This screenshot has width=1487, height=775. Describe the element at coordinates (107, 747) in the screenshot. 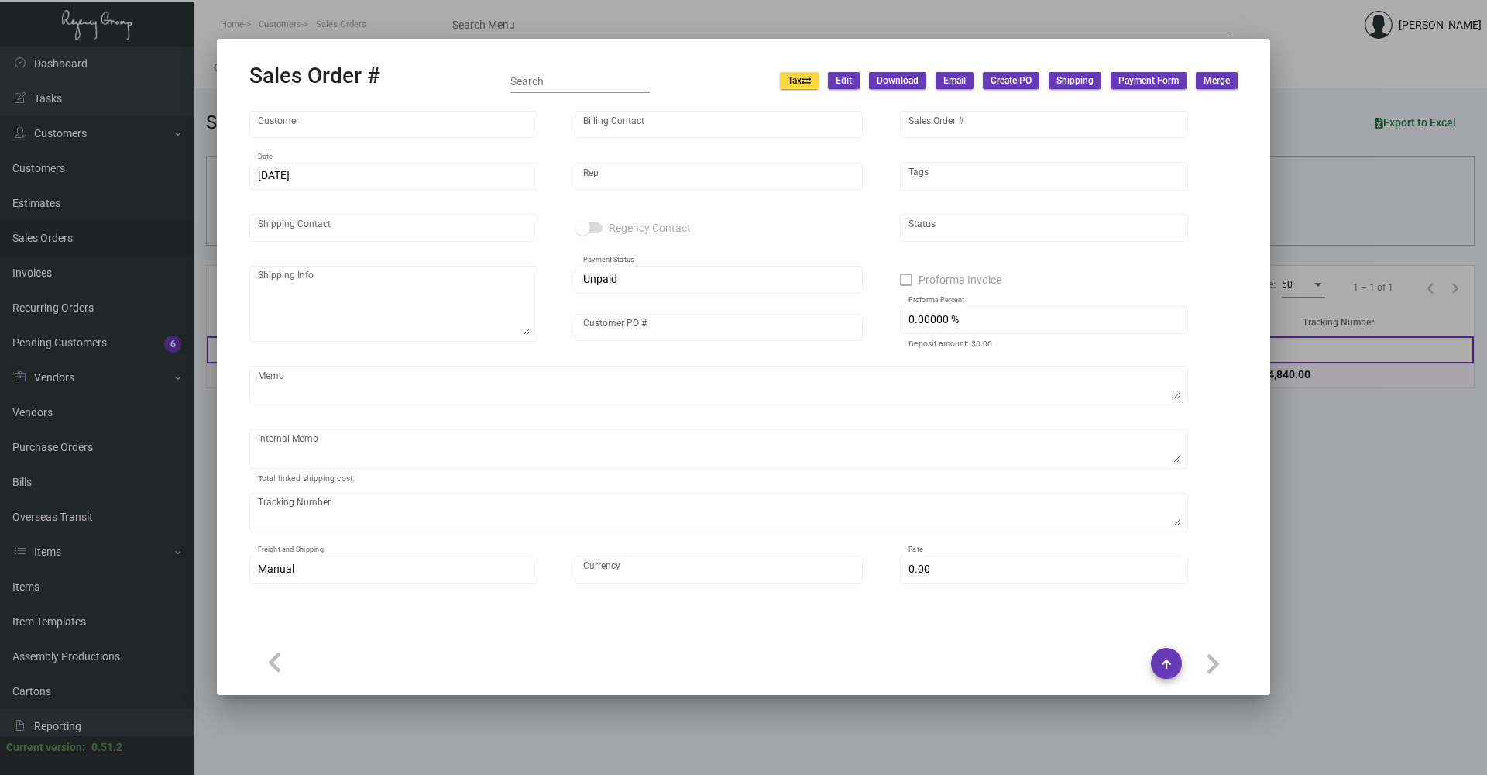

I see `div: 0.51.2` at that location.